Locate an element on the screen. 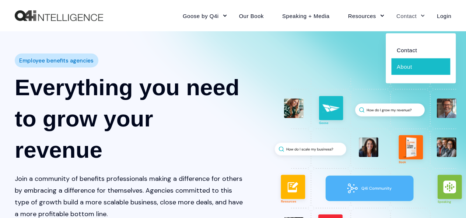  a: About is located at coordinates (421, 66).